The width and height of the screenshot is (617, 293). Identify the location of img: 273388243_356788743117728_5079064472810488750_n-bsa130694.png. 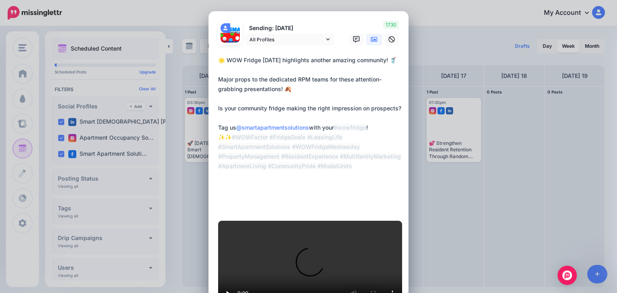
(235, 28).